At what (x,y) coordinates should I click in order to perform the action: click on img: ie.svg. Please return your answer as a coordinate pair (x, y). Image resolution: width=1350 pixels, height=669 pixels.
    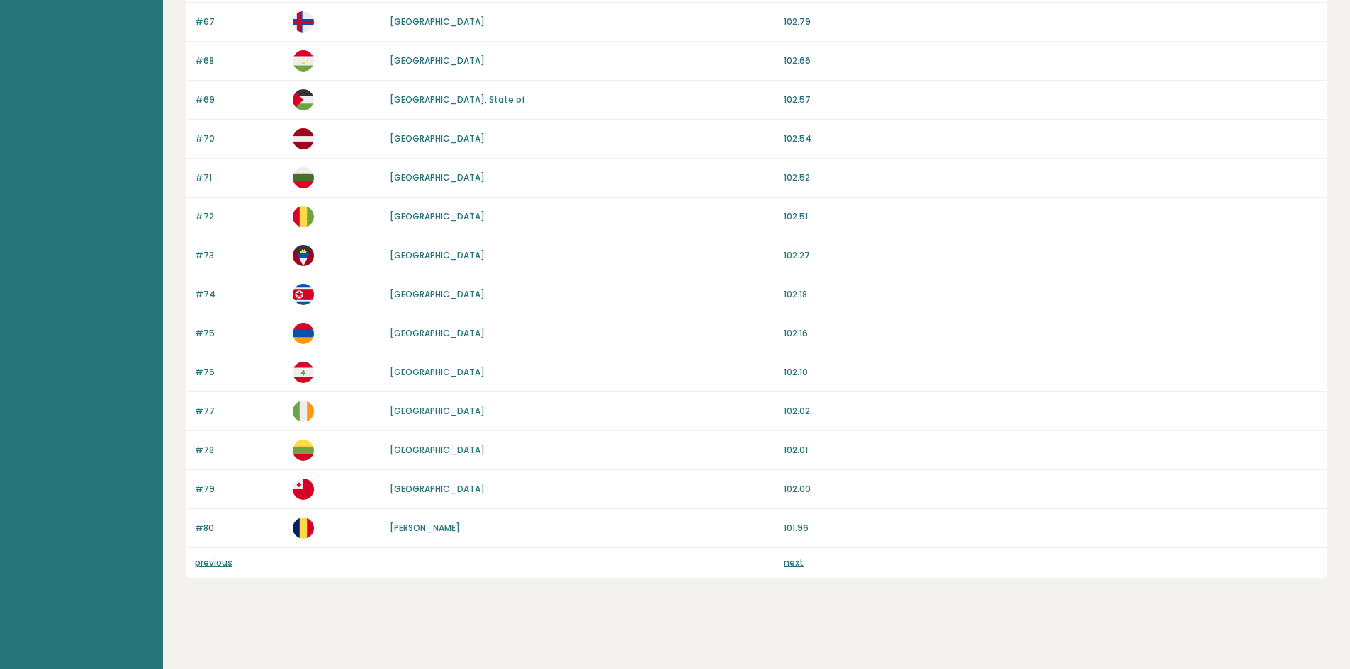
    Looking at the image, I should click on (303, 412).